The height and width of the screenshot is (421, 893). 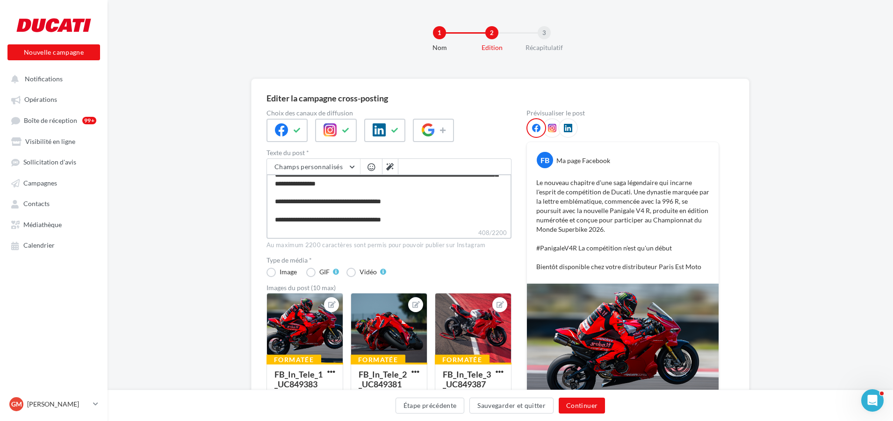 I want to click on a: Médiathèque, so click(x=54, y=224).